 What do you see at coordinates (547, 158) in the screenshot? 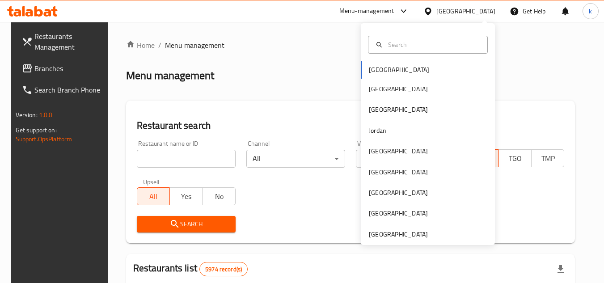
I see `button: TMP` at bounding box center [547, 158].